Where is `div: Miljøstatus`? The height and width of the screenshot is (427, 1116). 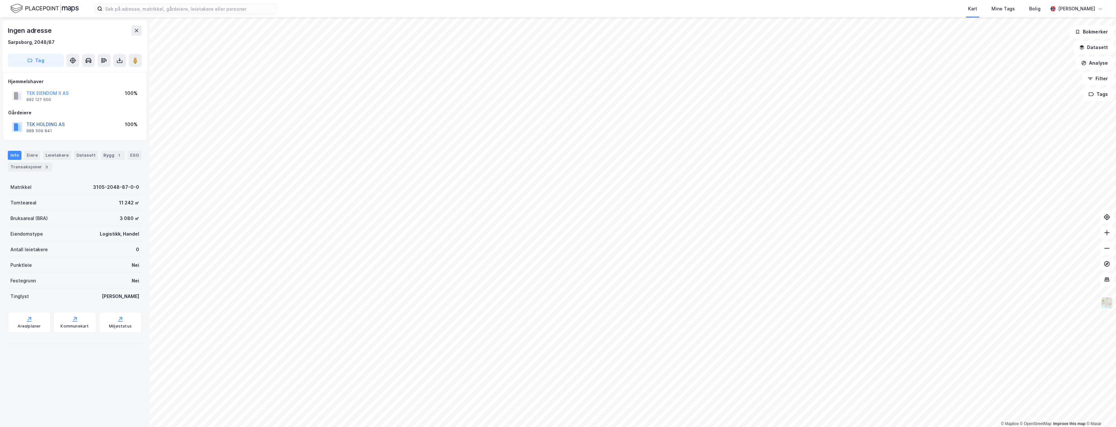 div: Miljøstatus is located at coordinates (120, 326).